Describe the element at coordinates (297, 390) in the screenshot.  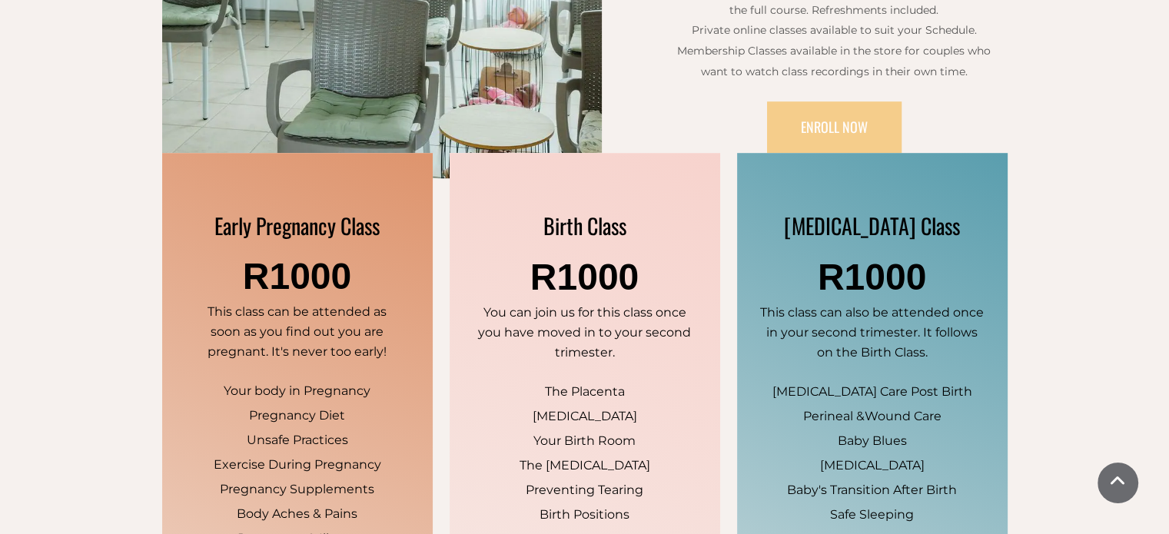
I see `span: Your body in Pregnancy` at that location.